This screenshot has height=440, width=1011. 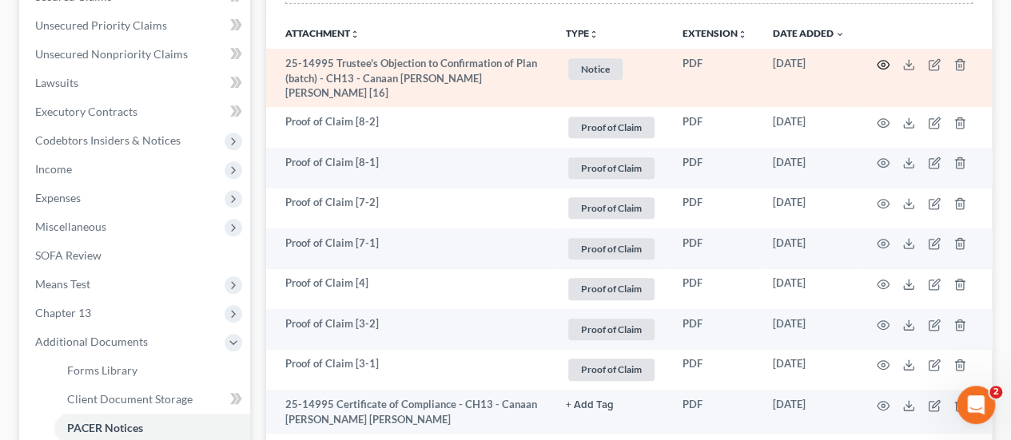 I want to click on a: + Add Tag, so click(x=611, y=404).